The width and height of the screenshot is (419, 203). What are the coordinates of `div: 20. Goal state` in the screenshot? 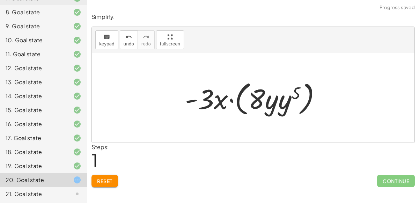 It's located at (34, 180).